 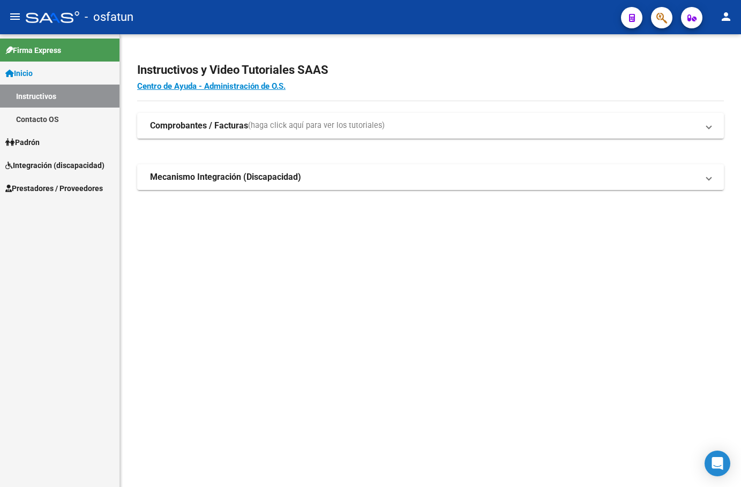 I want to click on a: Centro de Ayuda - Administración de O.S., so click(x=211, y=86).